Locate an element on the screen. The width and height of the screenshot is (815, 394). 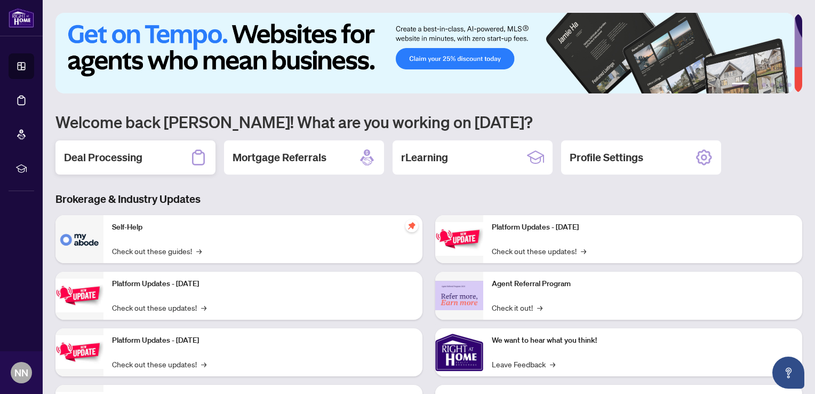
img: Platform Updates - June 23, 2025 is located at coordinates (460, 239).